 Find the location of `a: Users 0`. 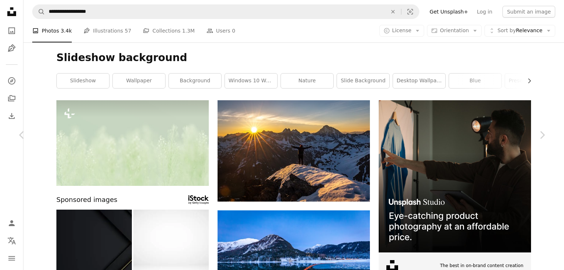

a: Users 0 is located at coordinates (221, 31).